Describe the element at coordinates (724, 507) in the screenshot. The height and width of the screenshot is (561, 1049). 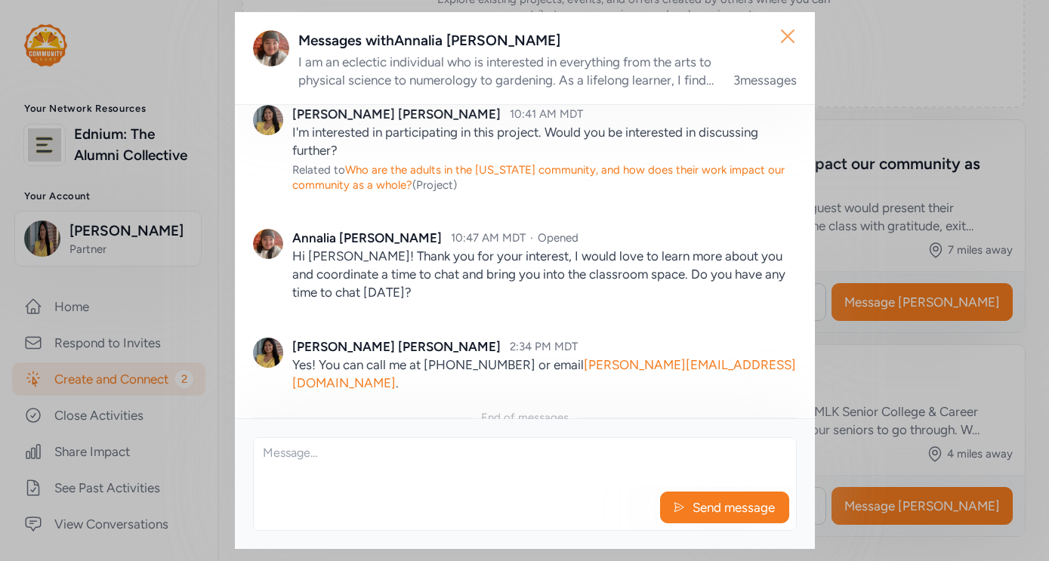
I see `button: Send message` at that location.